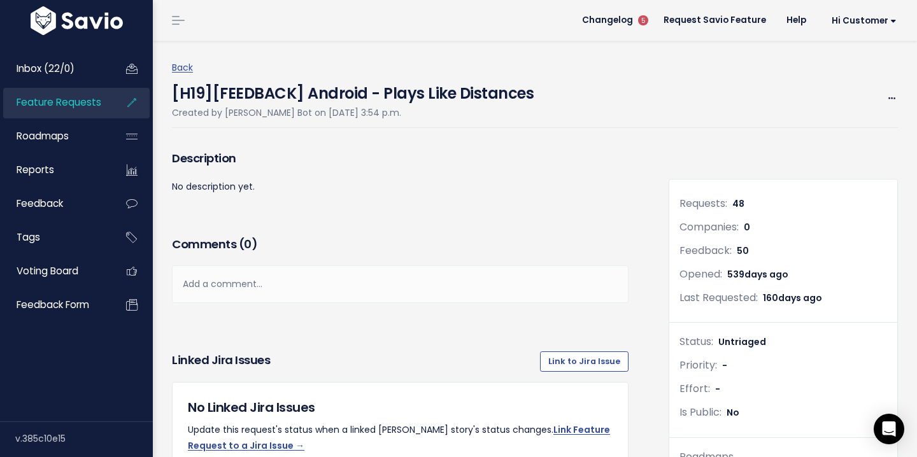 The image size is (917, 457). What do you see at coordinates (758, 275) in the screenshot?
I see `span: 539` at bounding box center [758, 275].